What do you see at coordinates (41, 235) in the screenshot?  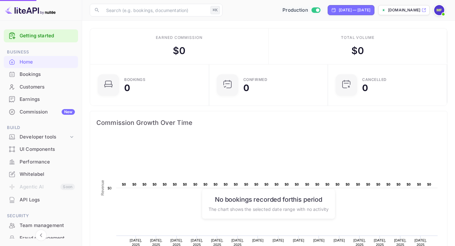 I see `button: Collapse navigation` at bounding box center [41, 235].